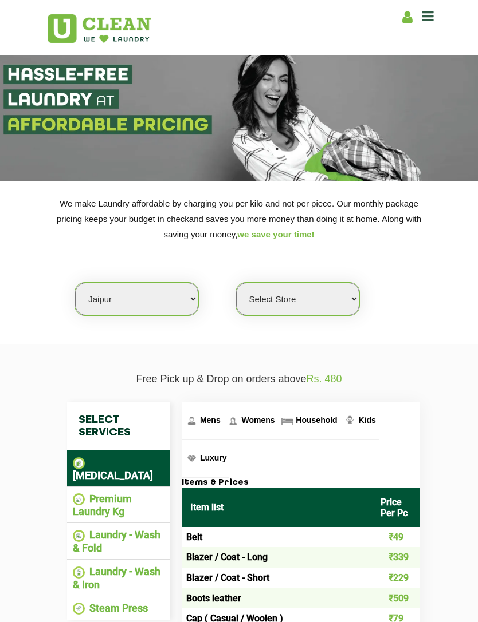 Image resolution: width=478 pixels, height=622 pixels. I want to click on td: ₹229, so click(395, 578).